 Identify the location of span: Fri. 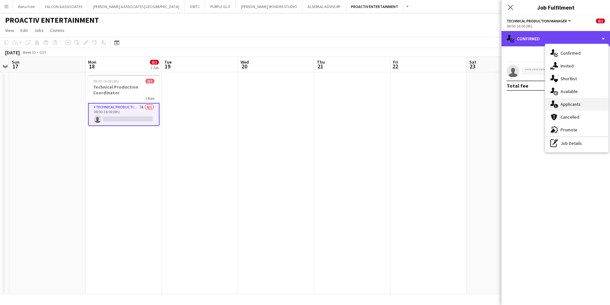
(396, 62).